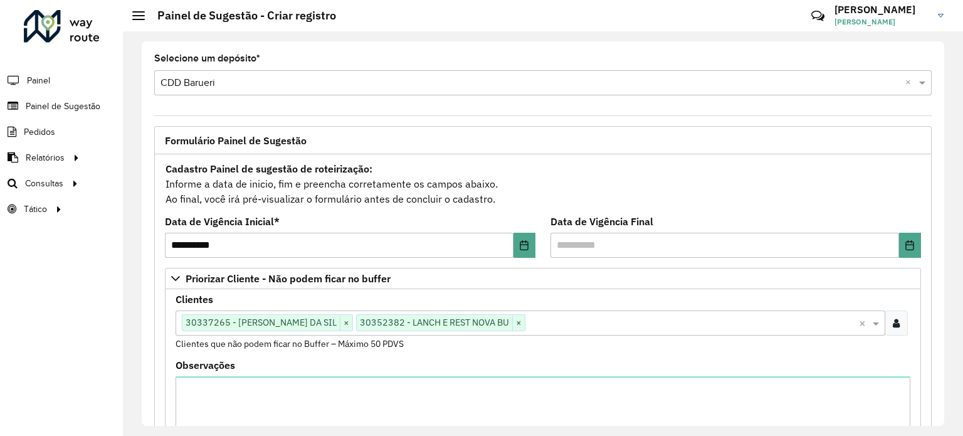 The width and height of the screenshot is (963, 436). Describe the element at coordinates (194, 299) in the screenshot. I see `label: Clientes` at that location.